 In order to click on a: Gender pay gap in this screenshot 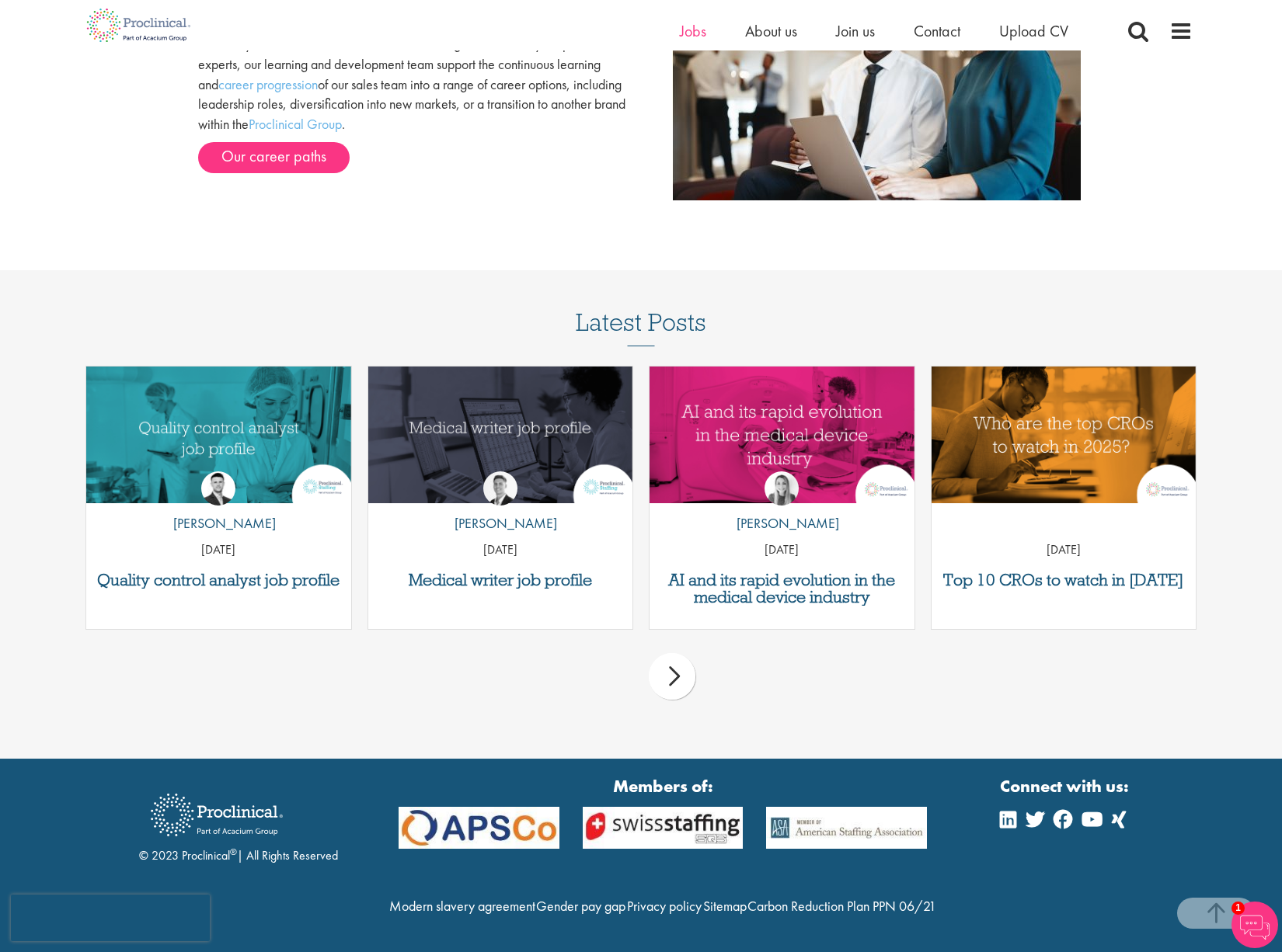, I will do `click(580, 906)`.